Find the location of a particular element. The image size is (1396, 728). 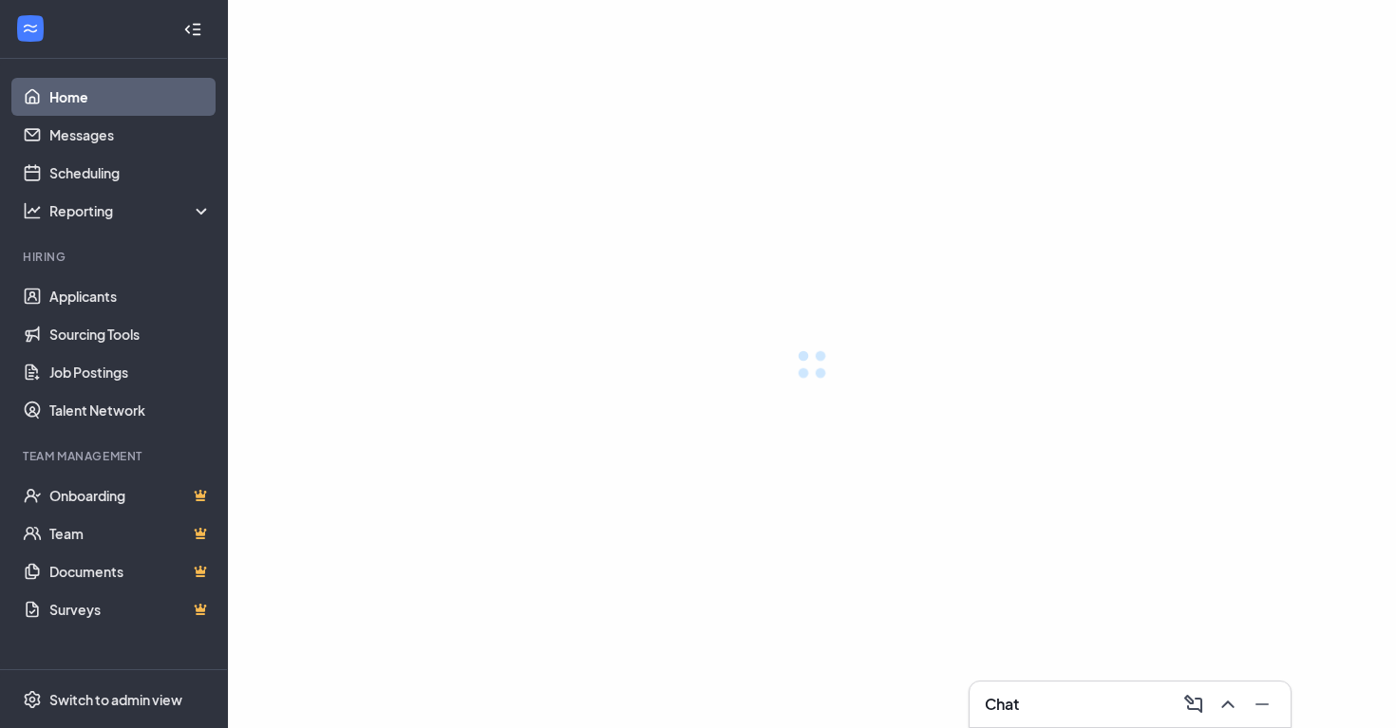

div: Team Management is located at coordinates (115, 456).